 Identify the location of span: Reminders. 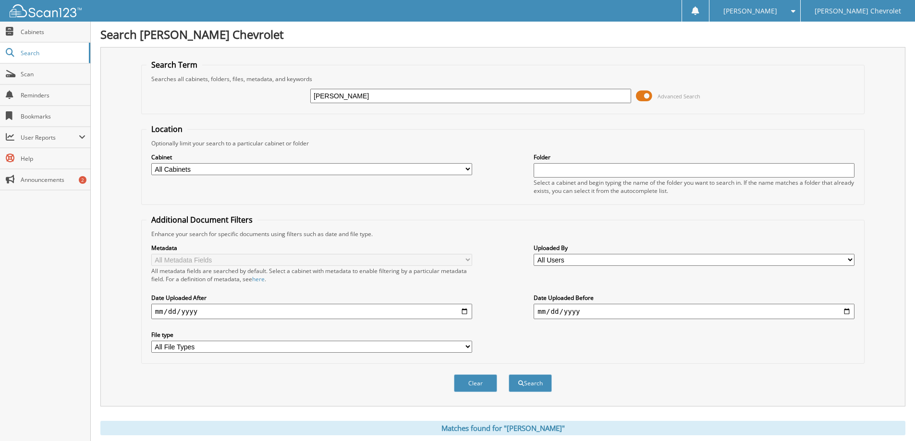
(53, 95).